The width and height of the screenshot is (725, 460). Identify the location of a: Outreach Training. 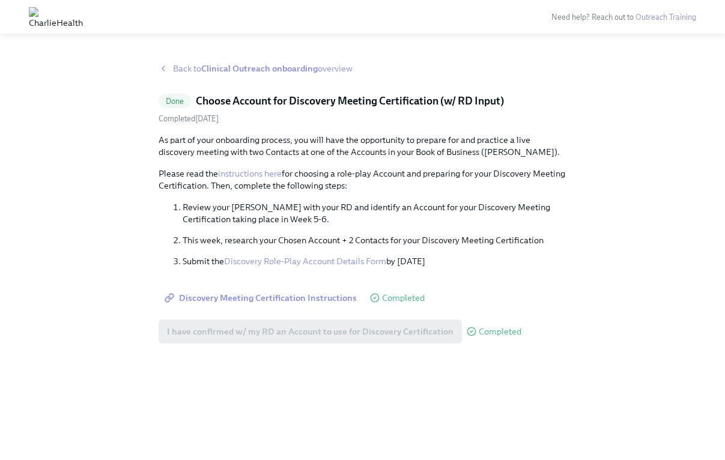
(665, 17).